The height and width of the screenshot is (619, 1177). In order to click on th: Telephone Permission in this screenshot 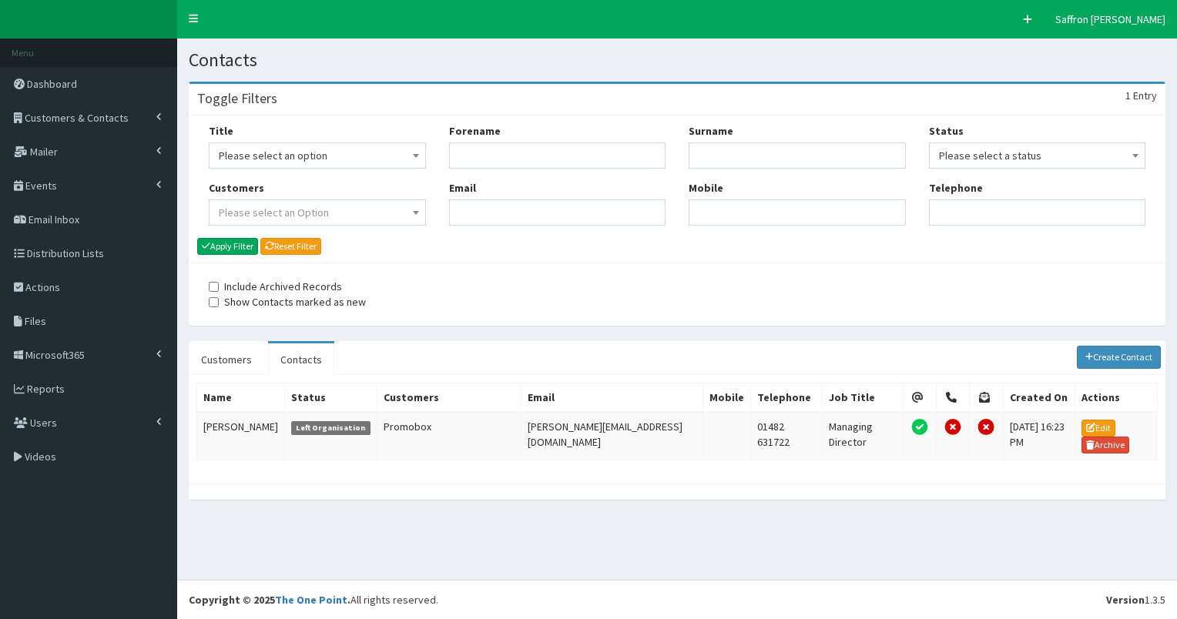, I will do `click(953, 398)`.